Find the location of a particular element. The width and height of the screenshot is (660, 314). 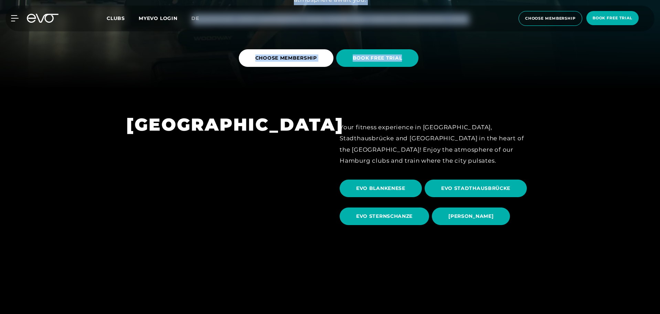

a: EVO BLANKENESE is located at coordinates (382, 188).